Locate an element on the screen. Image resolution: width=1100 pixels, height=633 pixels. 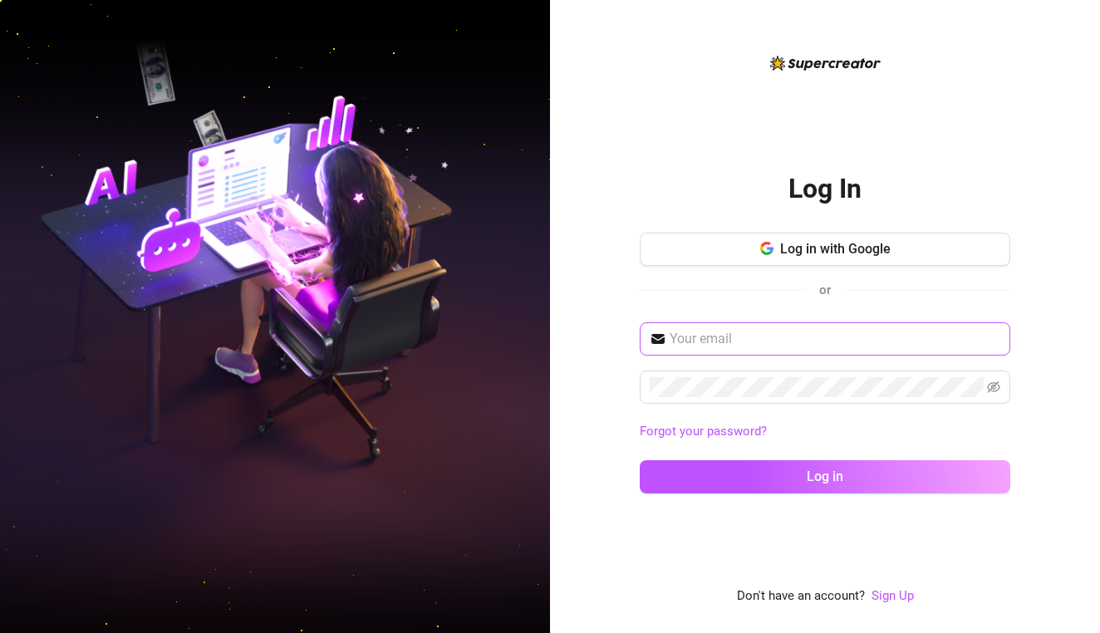
img: logo-BBDzfeDw.svg is located at coordinates (825, 63).